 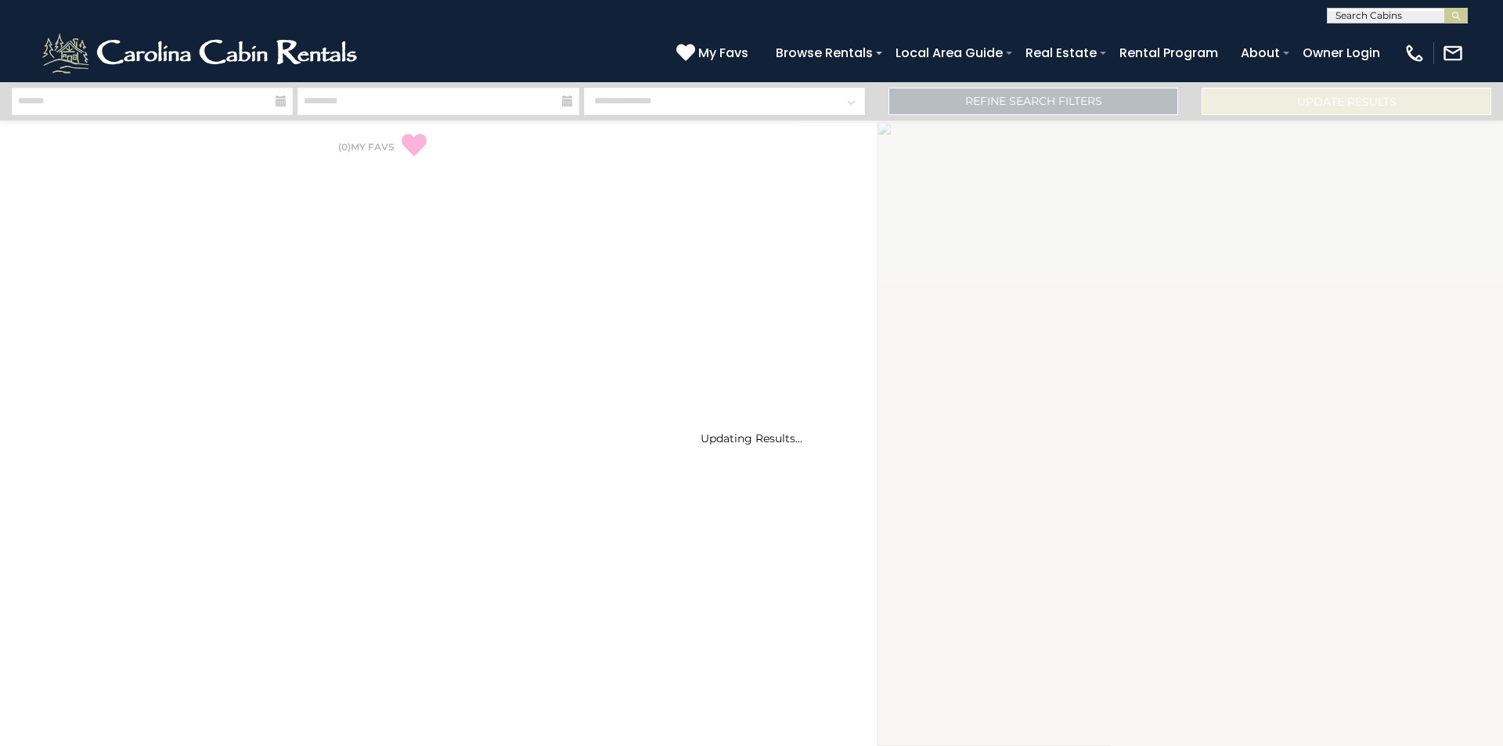 What do you see at coordinates (201, 53) in the screenshot?
I see `img: White-1-2.png` at bounding box center [201, 53].